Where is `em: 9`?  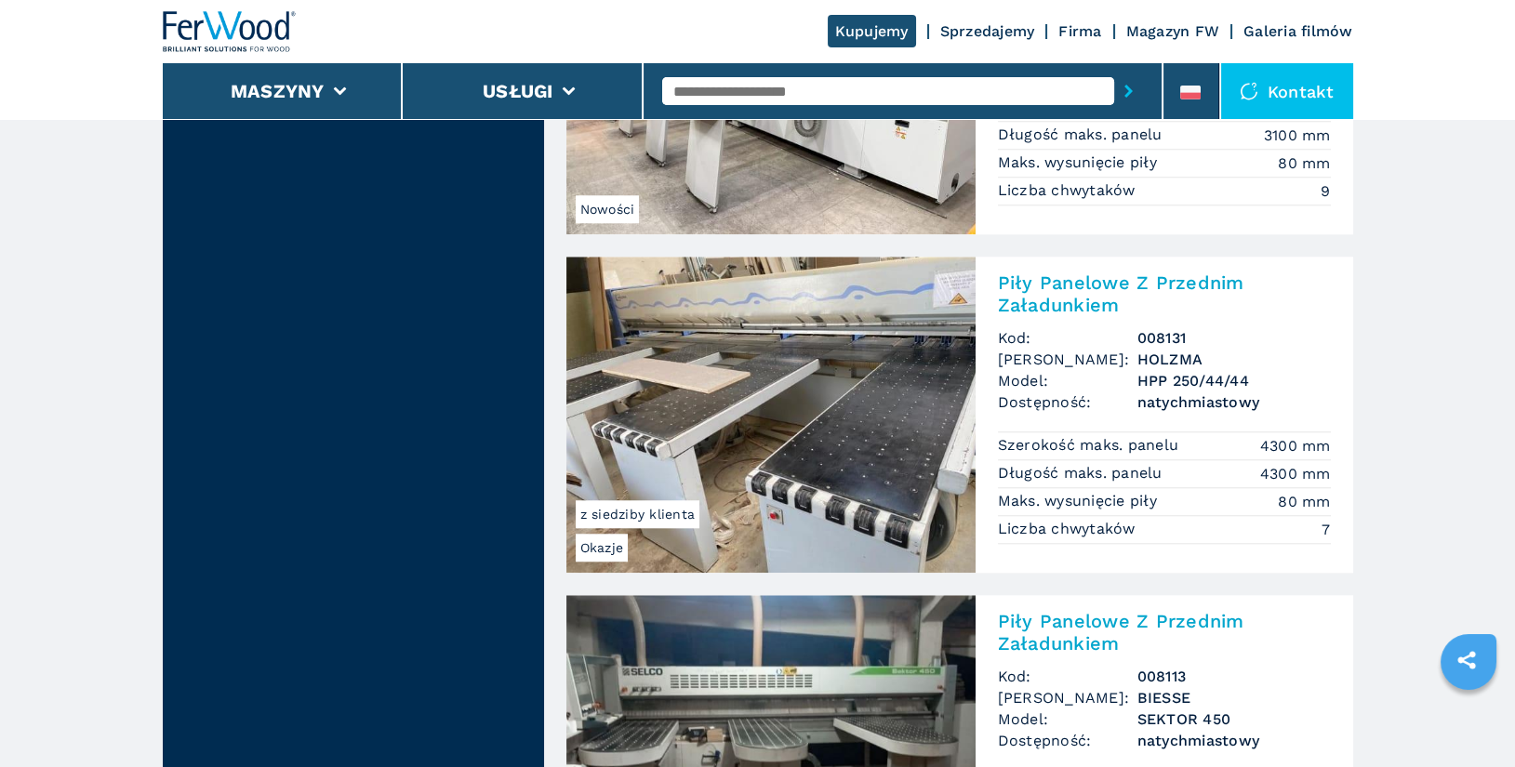
em: 9 is located at coordinates (1325, 191).